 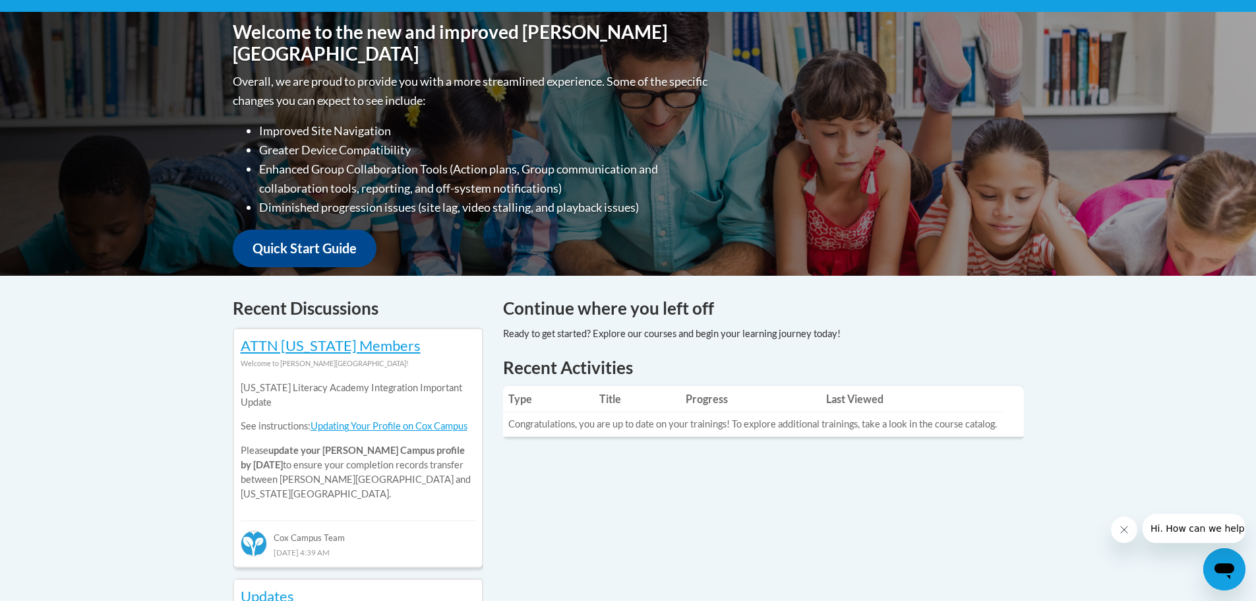 What do you see at coordinates (485, 179) in the screenshot?
I see `li: Enhanced Group Collaboration Tools (Action plans, Group communication and collaboration tools, re...` at bounding box center [485, 179].